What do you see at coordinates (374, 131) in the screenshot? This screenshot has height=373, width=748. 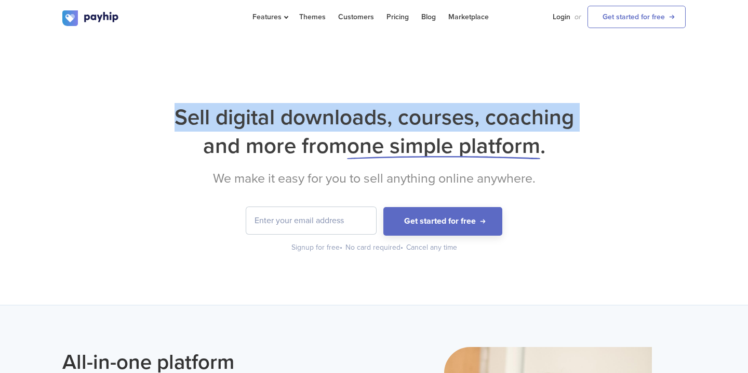 I see `h1: Sell digital downloads, courses, coaching and more from` at bounding box center [374, 131].